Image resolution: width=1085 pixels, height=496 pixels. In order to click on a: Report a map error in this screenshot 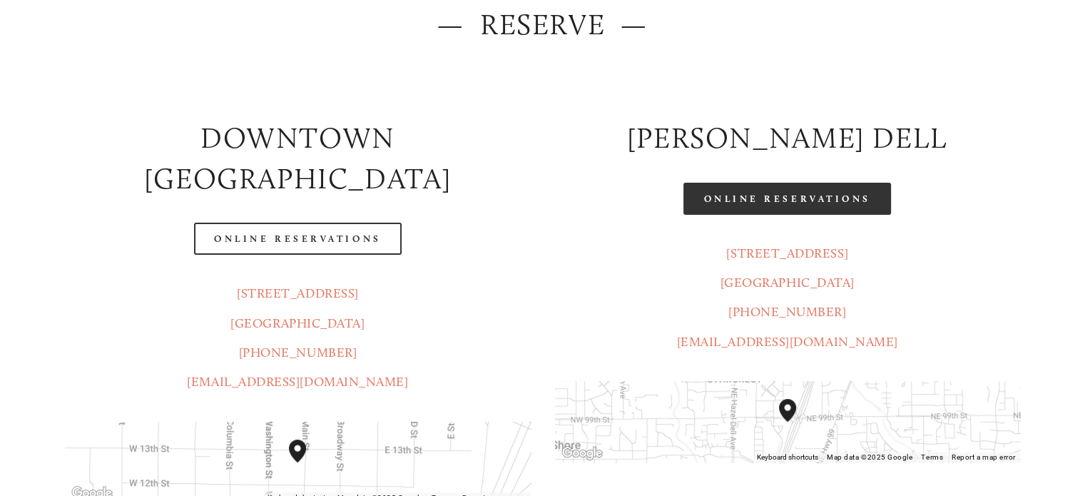, I will do `click(984, 457)`.